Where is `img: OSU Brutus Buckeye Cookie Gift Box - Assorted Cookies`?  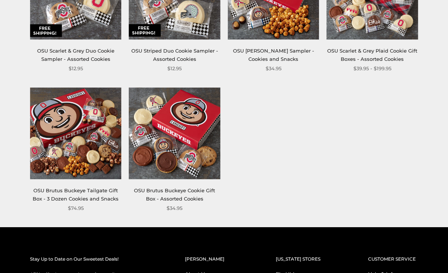
img: OSU Brutus Buckeye Cookie Gift Box - Assorted Cookies is located at coordinates (174, 134).